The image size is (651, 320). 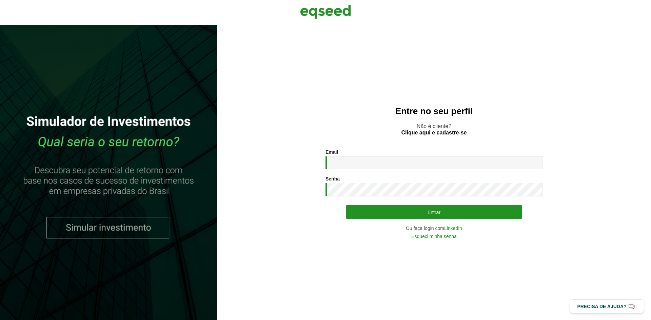 What do you see at coordinates (434, 212) in the screenshot?
I see `button: Entrar` at bounding box center [434, 212].